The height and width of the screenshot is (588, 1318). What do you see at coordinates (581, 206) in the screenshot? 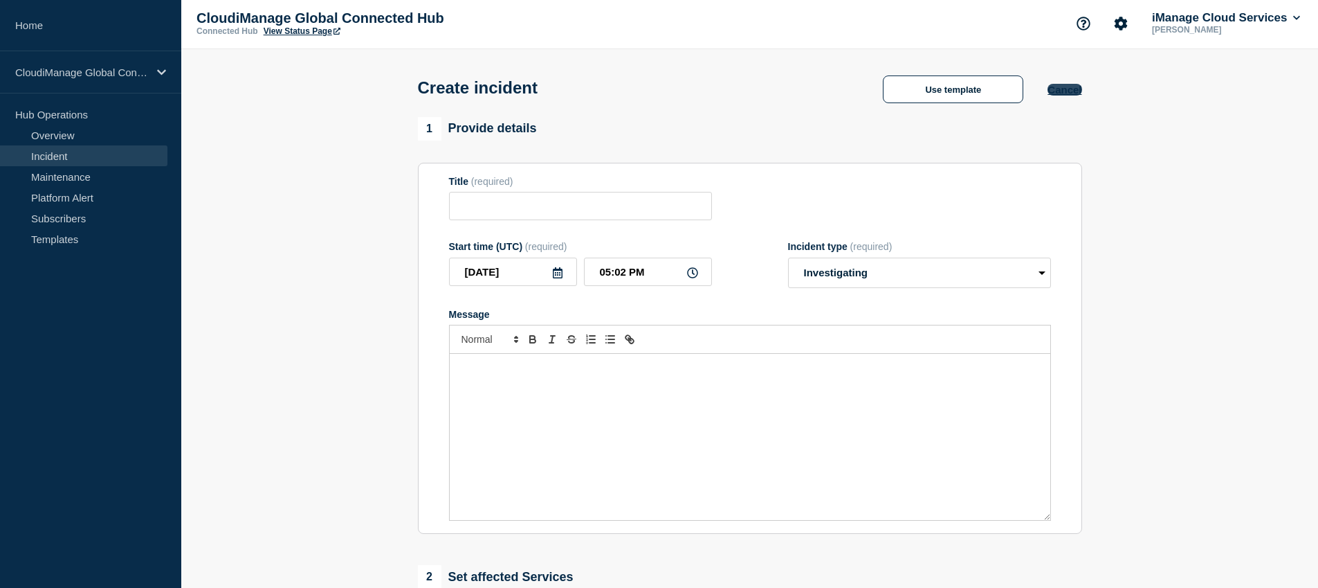
I see `input: Title` at bounding box center [581, 206].